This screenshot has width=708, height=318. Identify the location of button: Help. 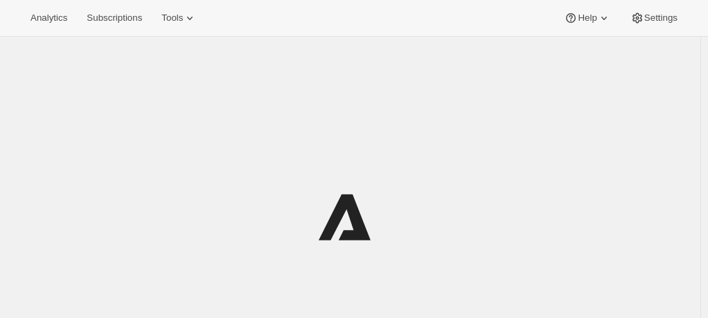
(586, 18).